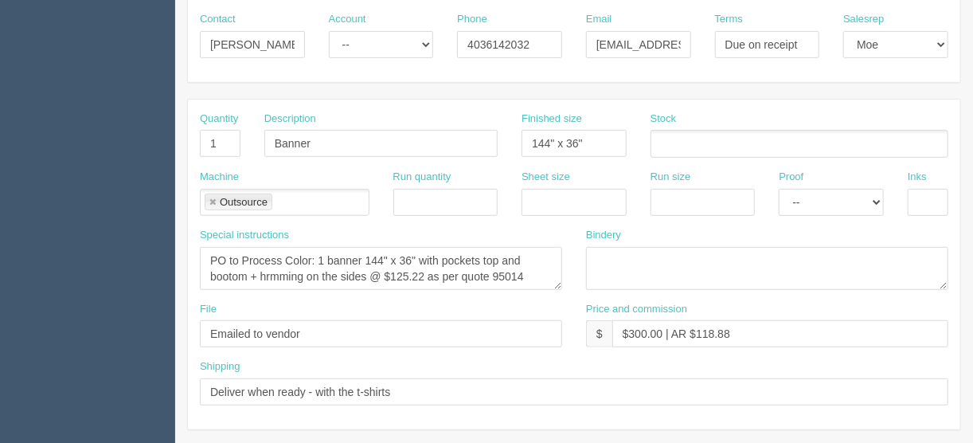 The height and width of the screenshot is (443, 973). Describe the element at coordinates (670, 177) in the screenshot. I see `label: Run size` at that location.